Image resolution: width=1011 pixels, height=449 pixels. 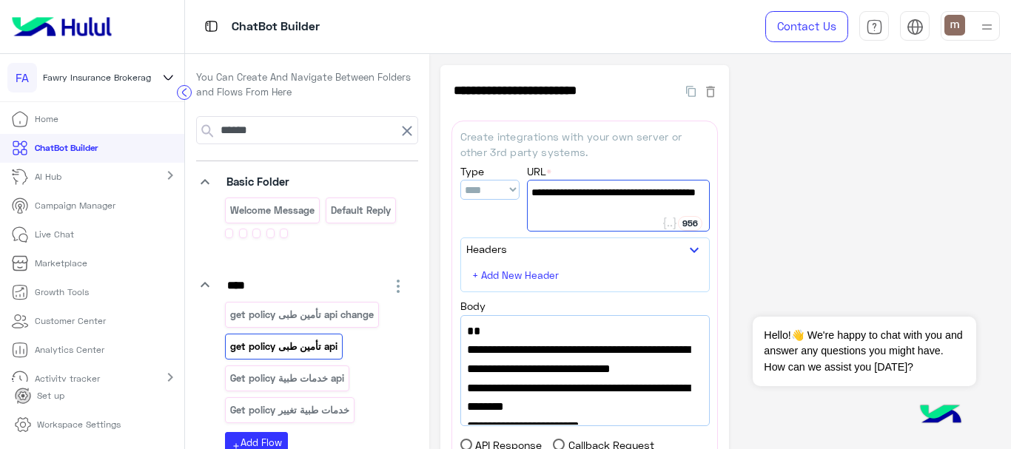 What do you see at coordinates (67, 425) in the screenshot?
I see `a: Workspace Settings` at bounding box center [67, 425].